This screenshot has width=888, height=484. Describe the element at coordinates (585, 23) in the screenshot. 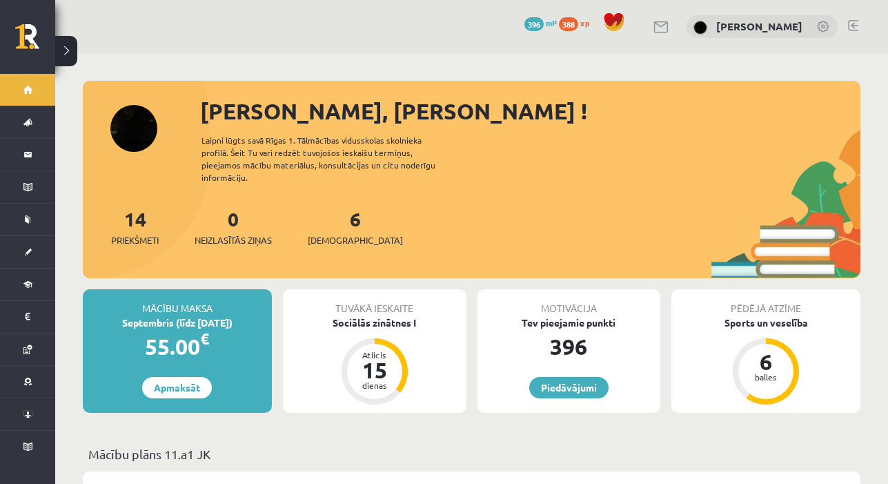

I see `span: xp` at that location.